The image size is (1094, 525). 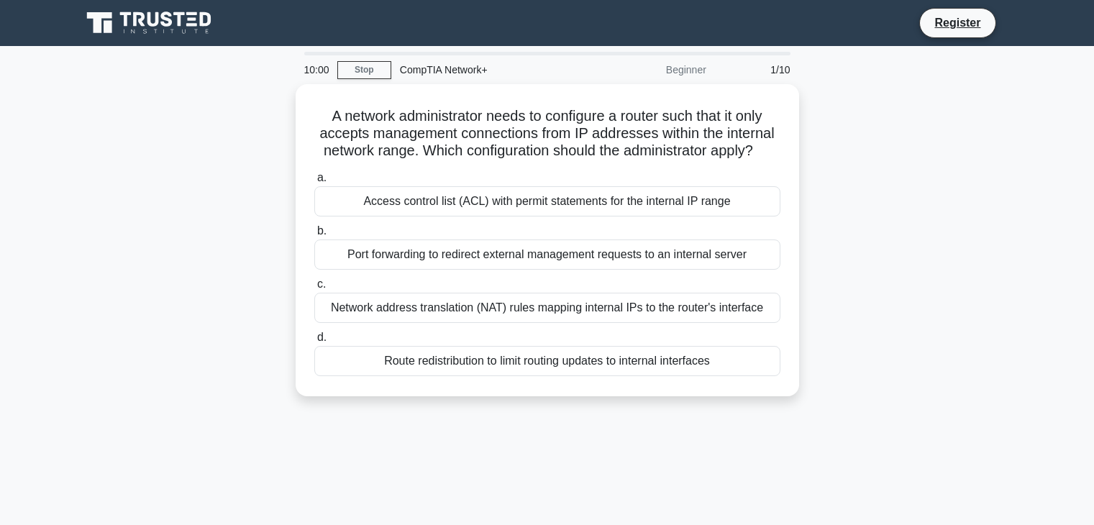 I want to click on div: Network address translation (NAT) rules mapping internal IPs to the router's interface, so click(x=547, y=308).